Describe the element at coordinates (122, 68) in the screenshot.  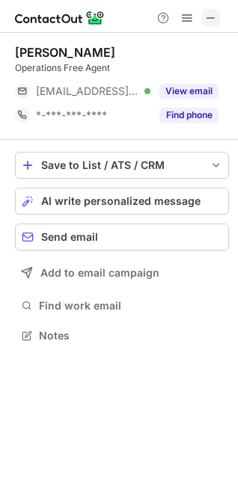
I see `div: Operations Free Agent` at that location.